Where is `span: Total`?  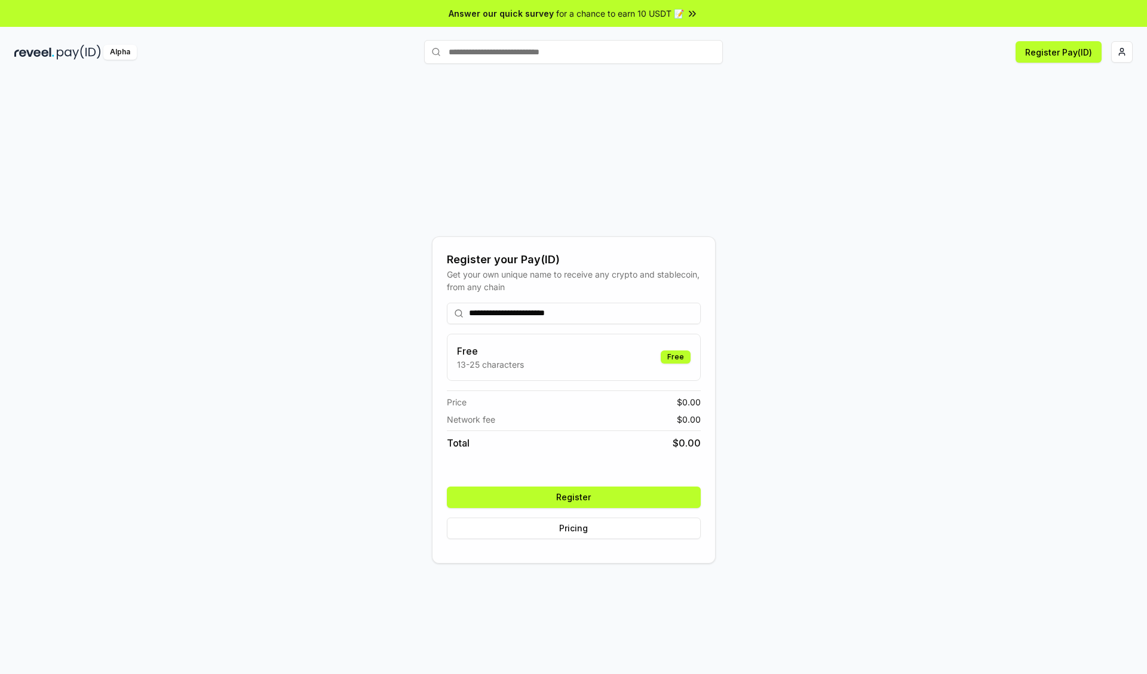 span: Total is located at coordinates (458, 443).